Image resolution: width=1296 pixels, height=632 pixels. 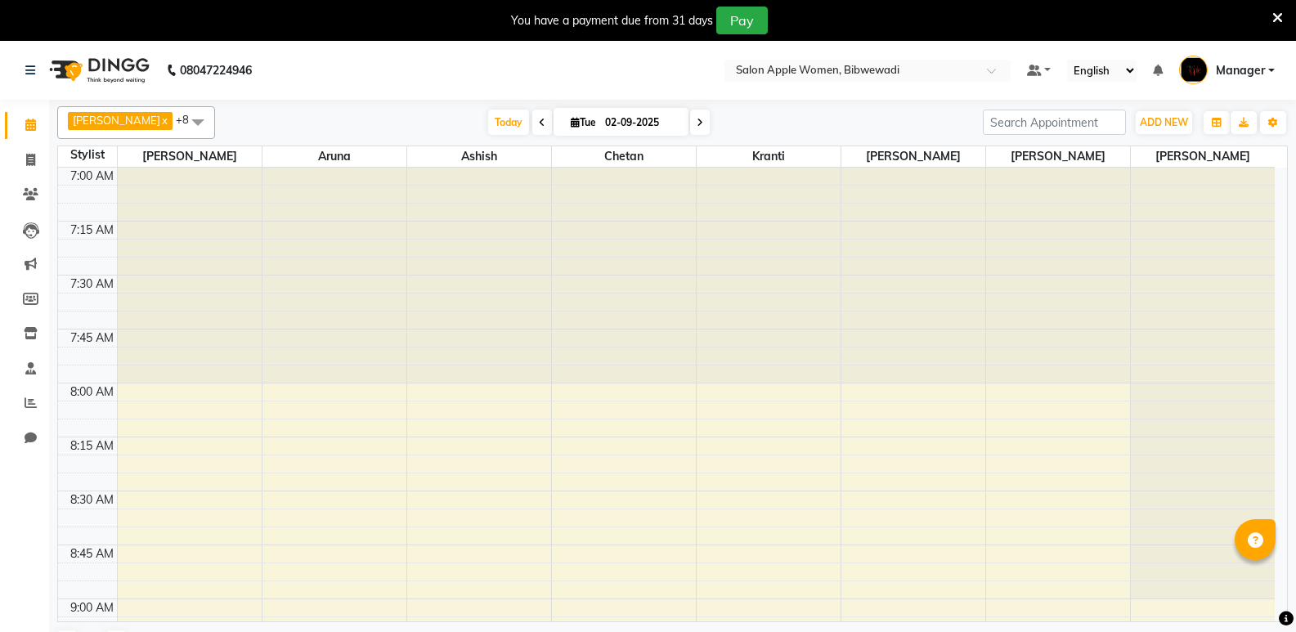 What do you see at coordinates (583, 122) in the screenshot?
I see `span: Tue` at bounding box center [583, 122].